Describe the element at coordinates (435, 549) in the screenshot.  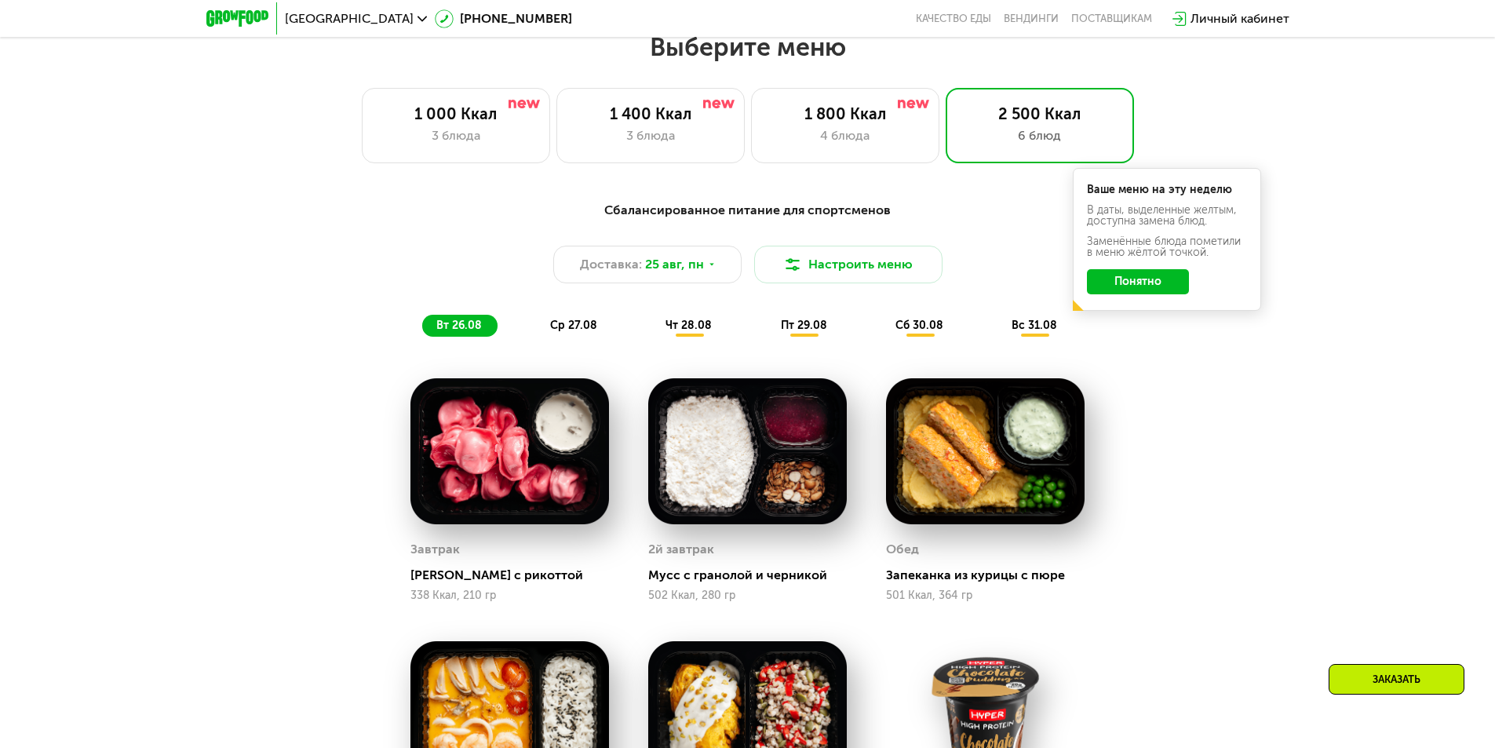
I see `div: Завтрак` at that location.